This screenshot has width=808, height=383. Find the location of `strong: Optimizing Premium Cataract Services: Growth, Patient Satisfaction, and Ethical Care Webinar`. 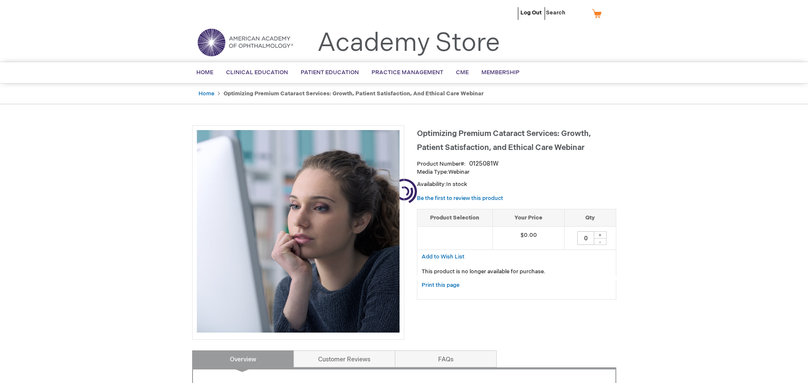

strong: Optimizing Premium Cataract Services: Growth, Patient Satisfaction, and Ethical Care Webinar is located at coordinates (353, 94).